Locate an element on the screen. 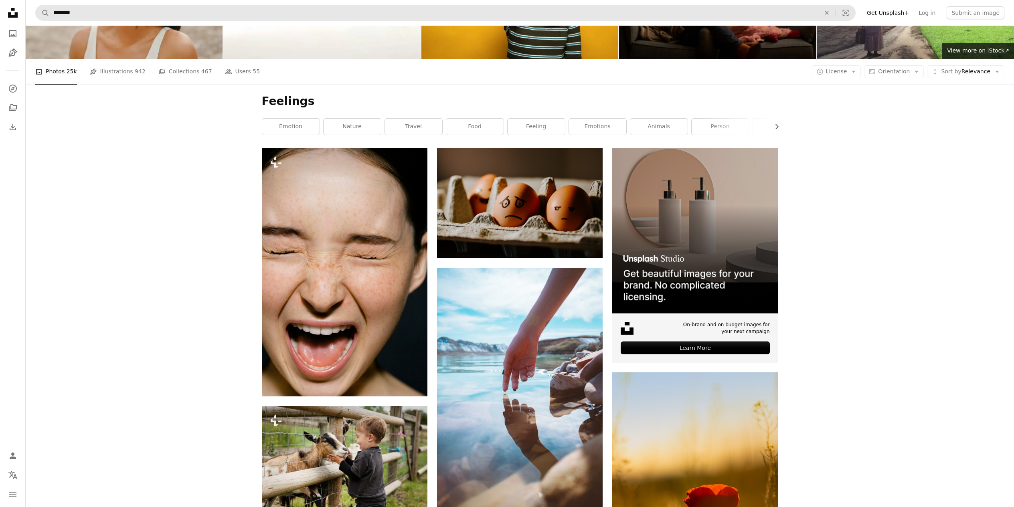 The height and width of the screenshot is (507, 1014). button: License is located at coordinates (836, 72).